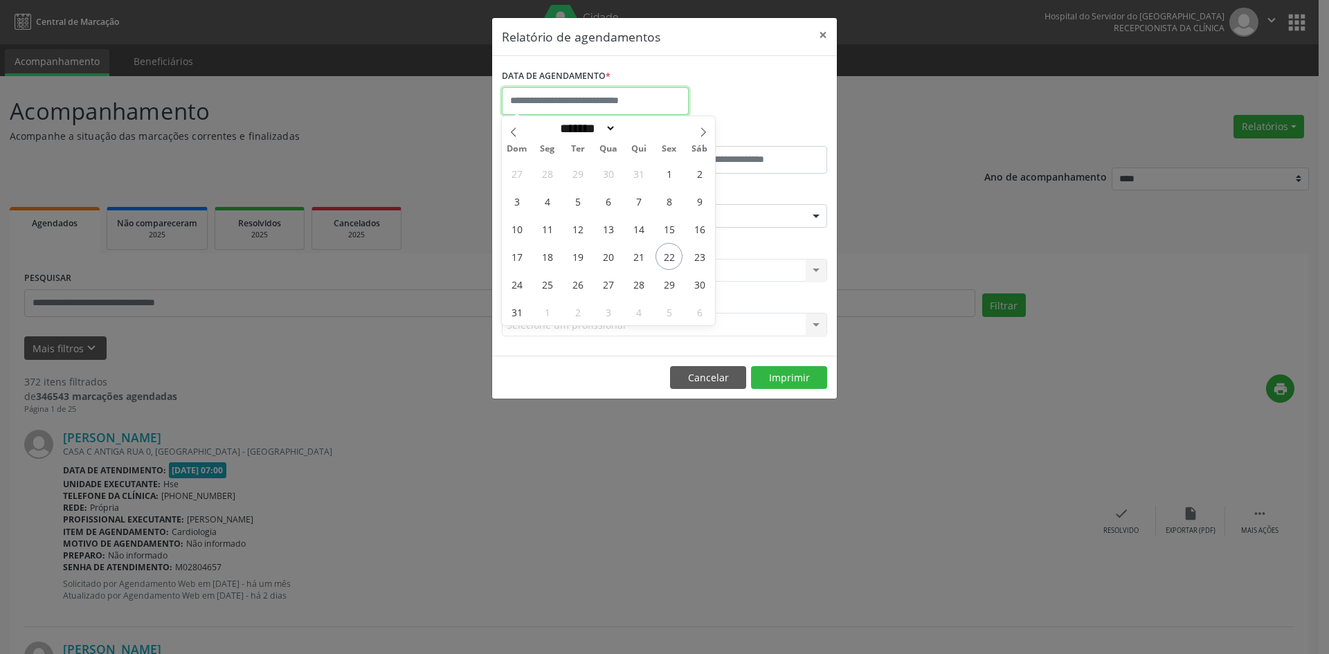  Describe the element at coordinates (608, 256) in the screenshot. I see `span: Agosto 20, 2025` at that location.